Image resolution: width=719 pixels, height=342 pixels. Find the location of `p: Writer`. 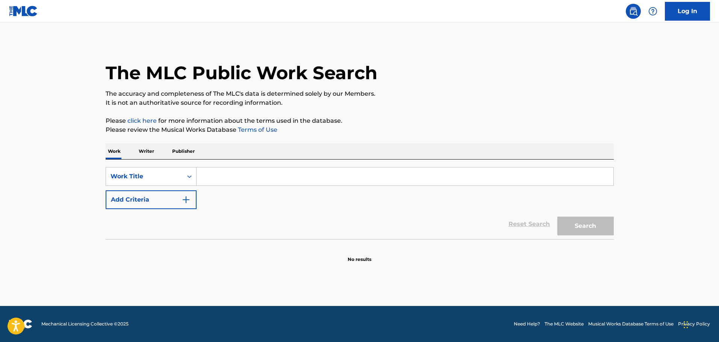

p: Writer is located at coordinates (146, 151).